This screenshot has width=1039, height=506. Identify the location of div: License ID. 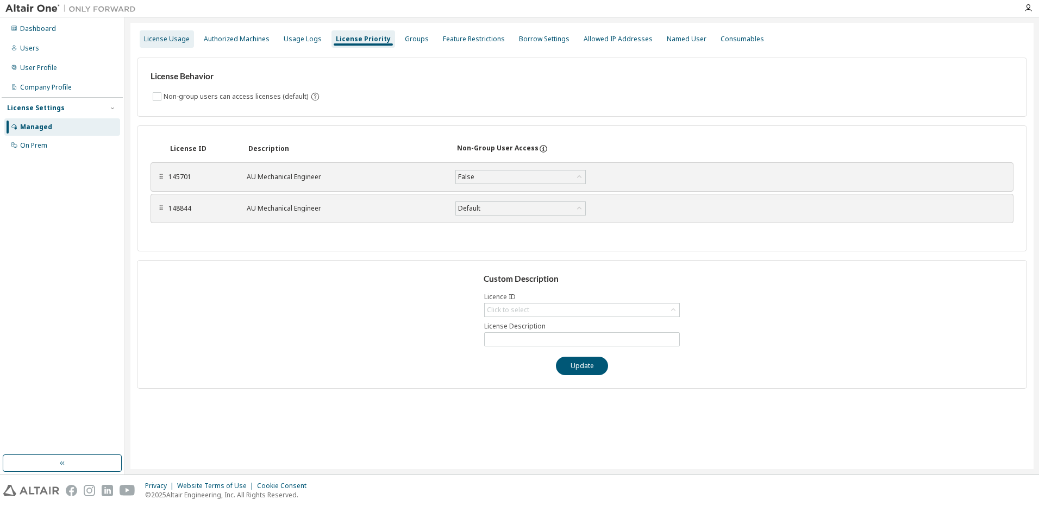
(203, 149).